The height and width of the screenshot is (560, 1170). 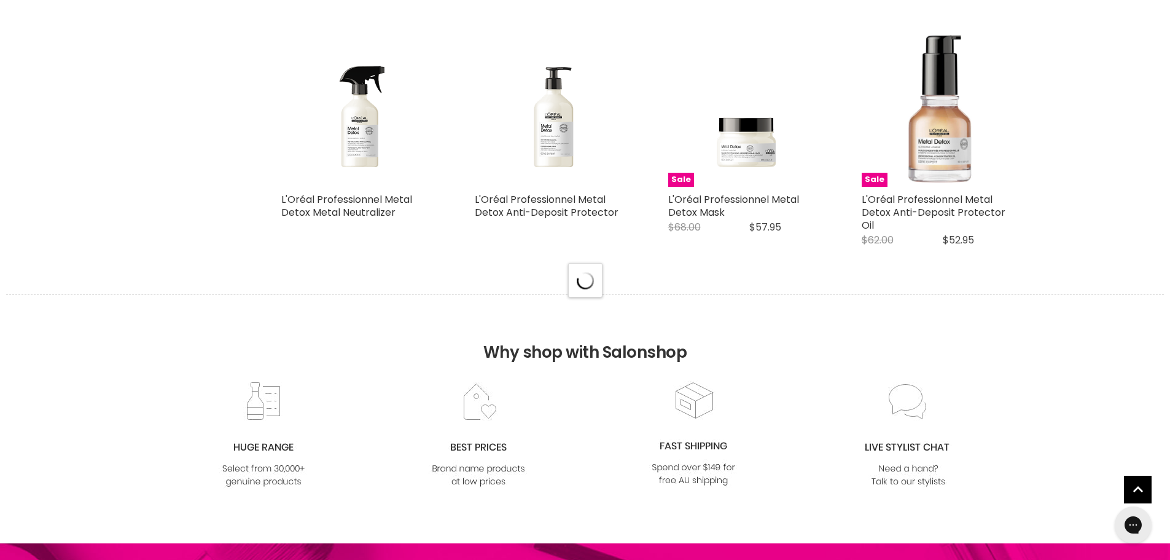 What do you see at coordinates (693, 434) in the screenshot?
I see `img: fast.jpg` at bounding box center [693, 434].